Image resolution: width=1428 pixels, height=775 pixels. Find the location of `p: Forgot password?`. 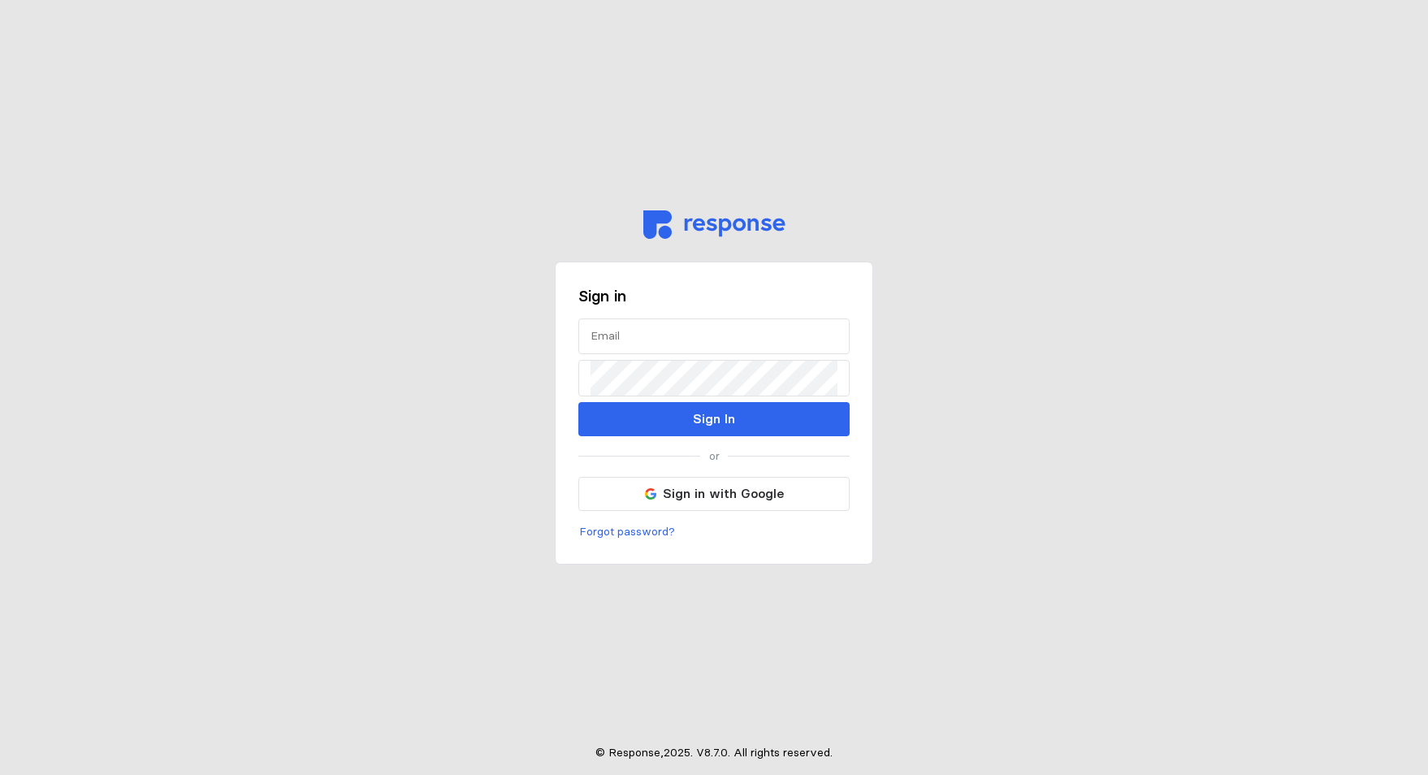

p: Forgot password? is located at coordinates (627, 532).